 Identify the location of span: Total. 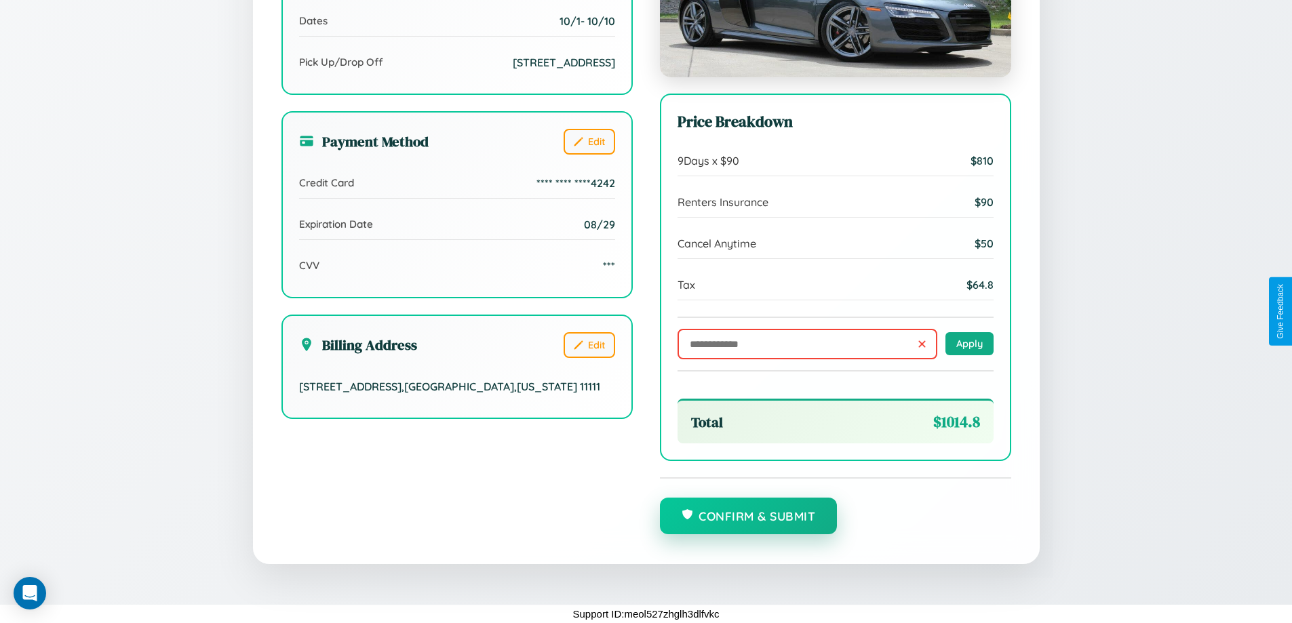
(707, 422).